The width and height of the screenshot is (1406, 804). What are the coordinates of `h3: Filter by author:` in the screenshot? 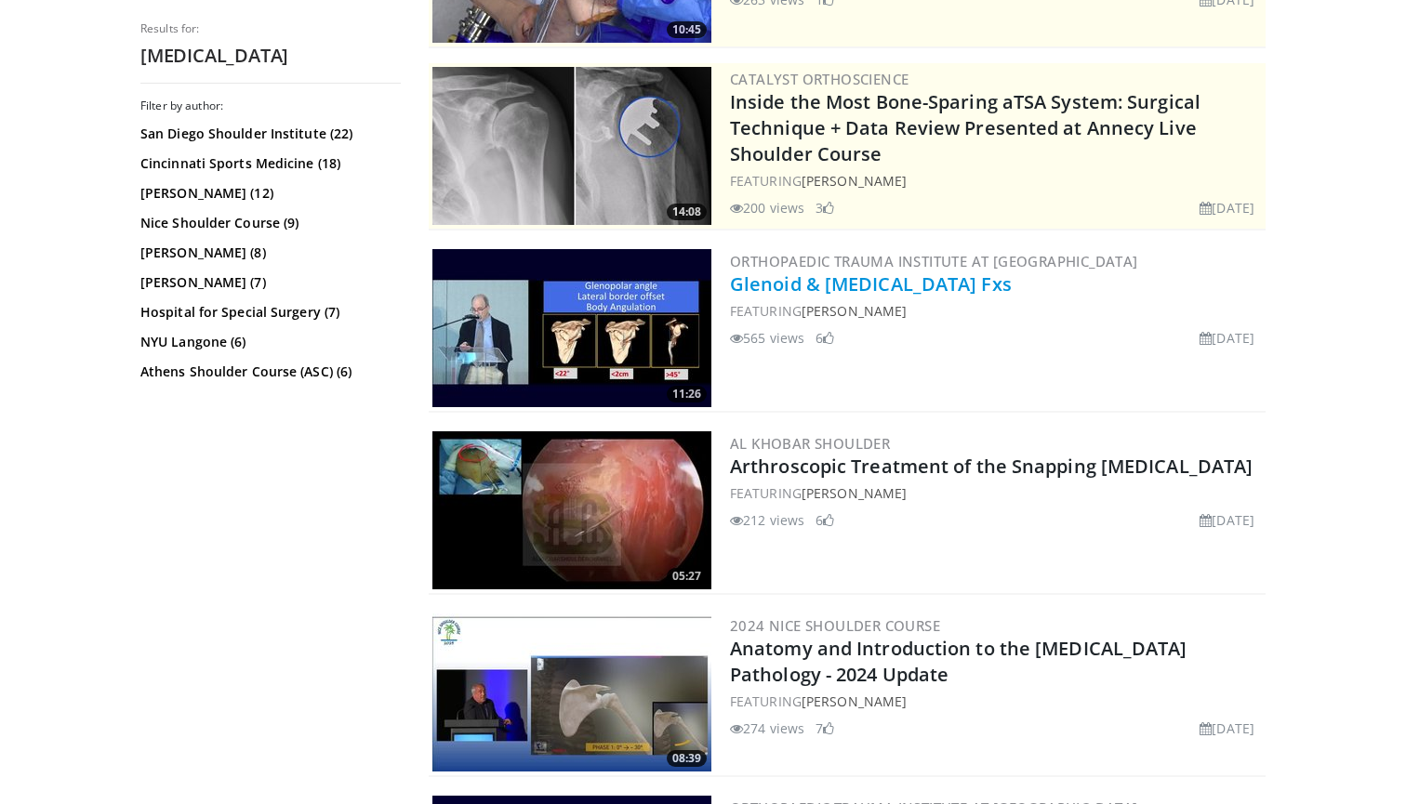 It's located at (271, 106).